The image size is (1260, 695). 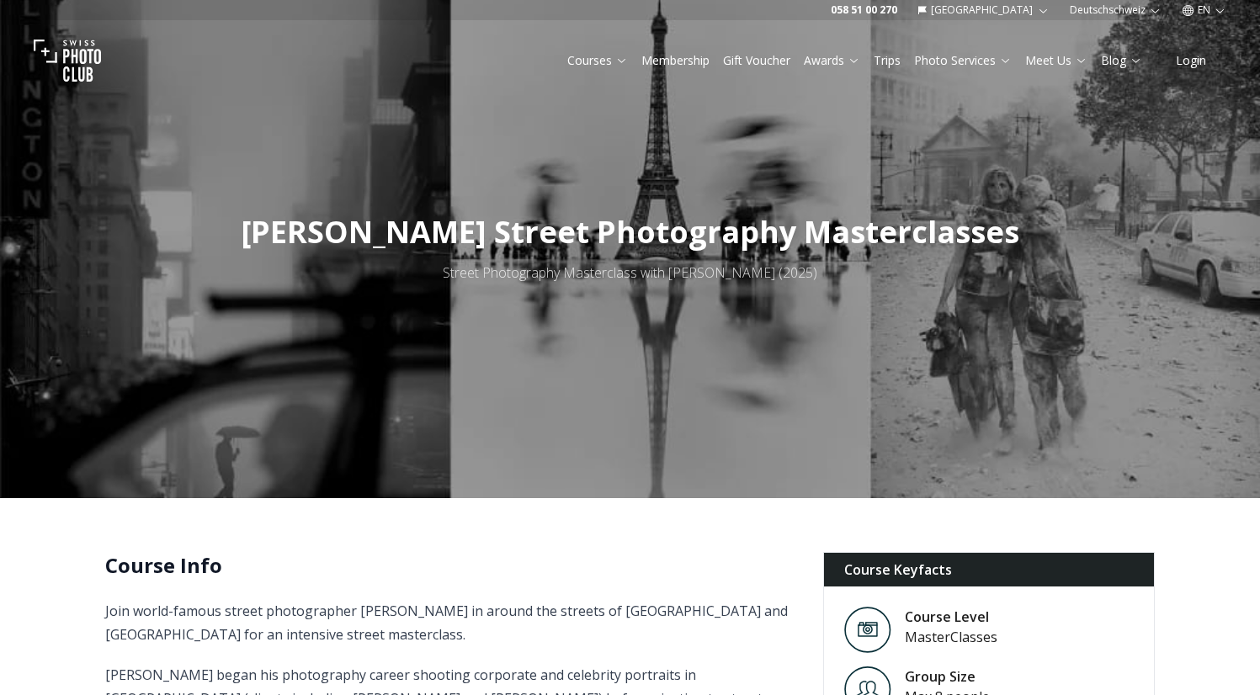 What do you see at coordinates (756, 61) in the screenshot?
I see `button: Gift Voucher` at bounding box center [756, 61].